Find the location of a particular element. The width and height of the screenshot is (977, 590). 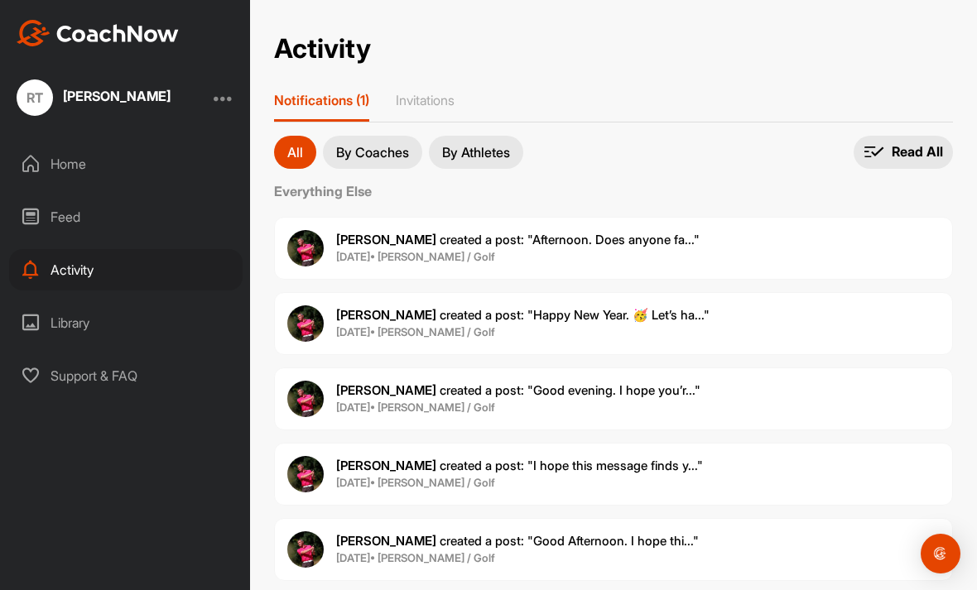

span: created a post : "Happy New Year. 🥳 Let’s ha..." is located at coordinates (522, 315).